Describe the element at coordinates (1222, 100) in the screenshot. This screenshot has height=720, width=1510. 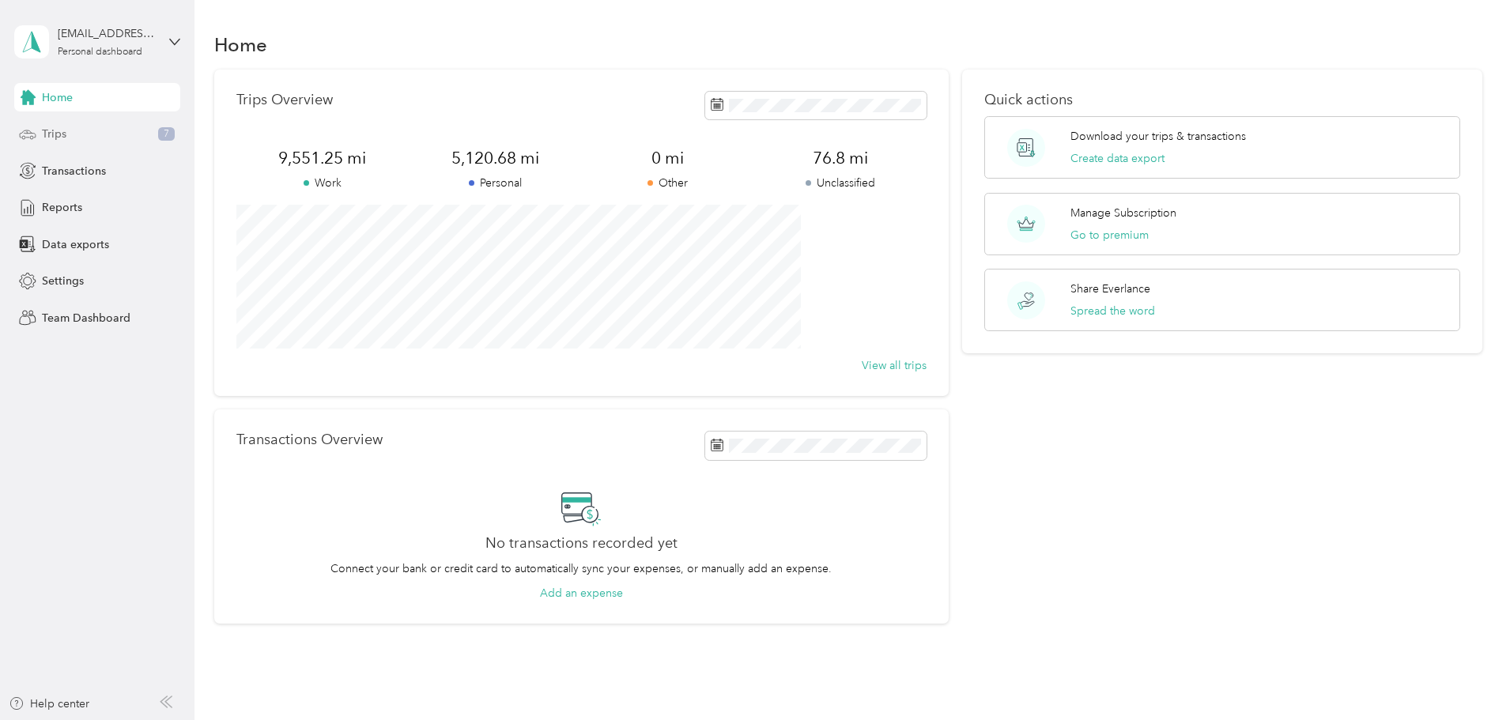
I see `p: Quick actions` at that location.